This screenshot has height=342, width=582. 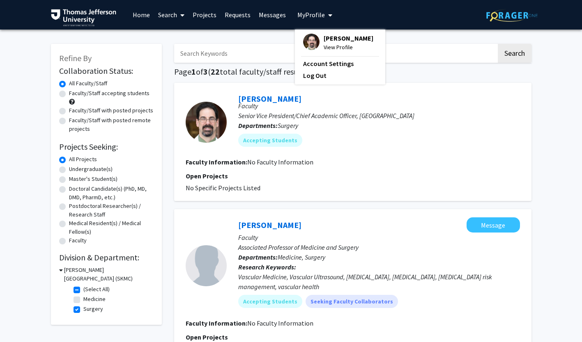 I want to click on label: Faculty/Staff with posted projects, so click(x=111, y=110).